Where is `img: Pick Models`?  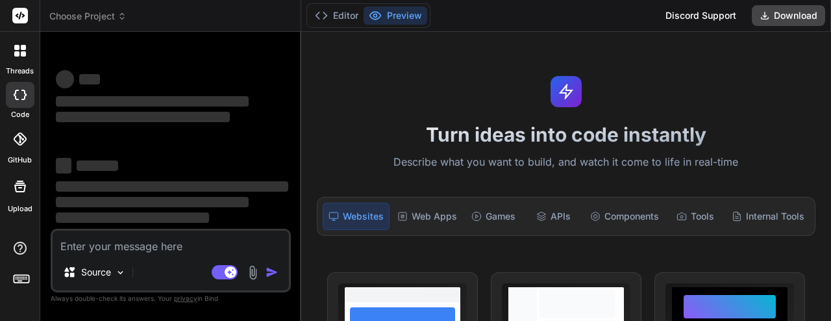 img: Pick Models is located at coordinates (120, 272).